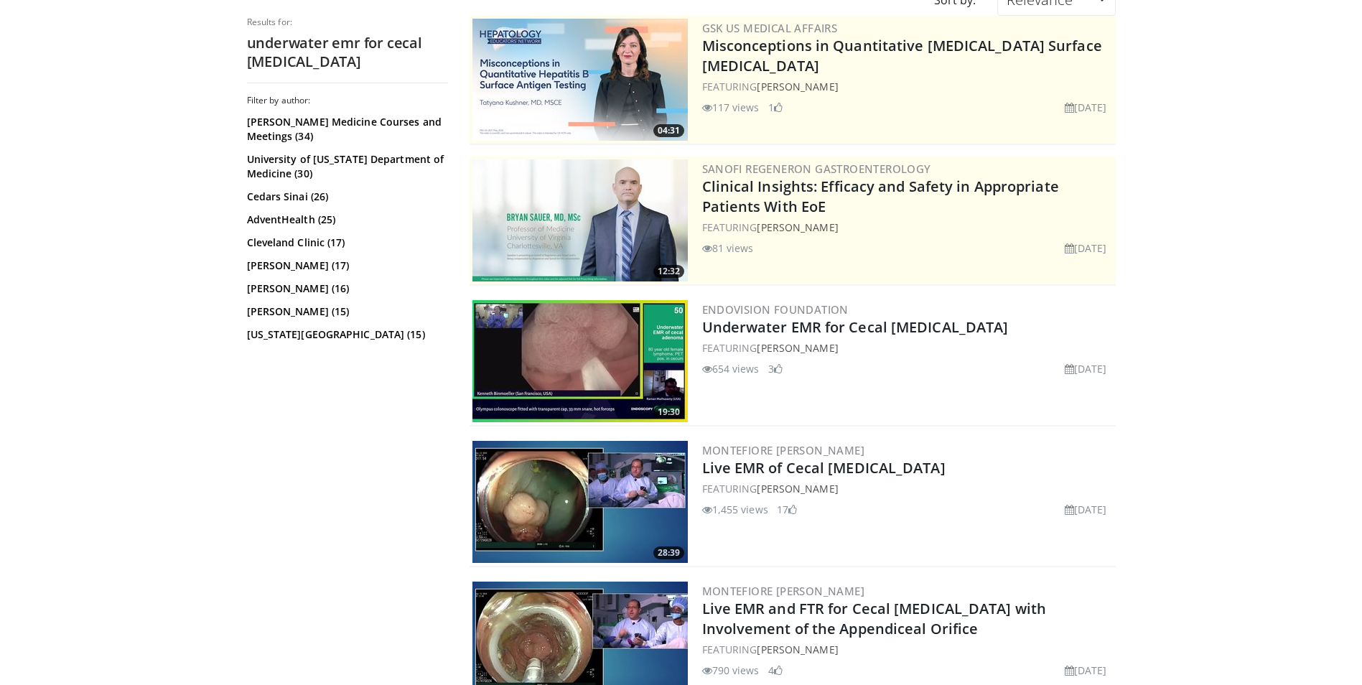 This screenshot has width=1362, height=685. What do you see at coordinates (580, 220) in the screenshot?
I see `a: 12:32` at bounding box center [580, 220].